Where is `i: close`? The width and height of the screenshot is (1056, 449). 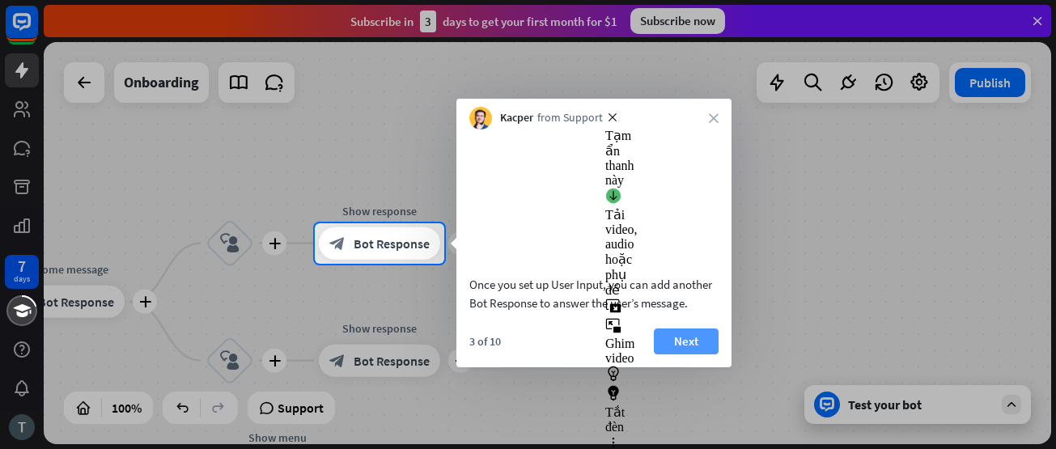 i: close is located at coordinates (713, 118).